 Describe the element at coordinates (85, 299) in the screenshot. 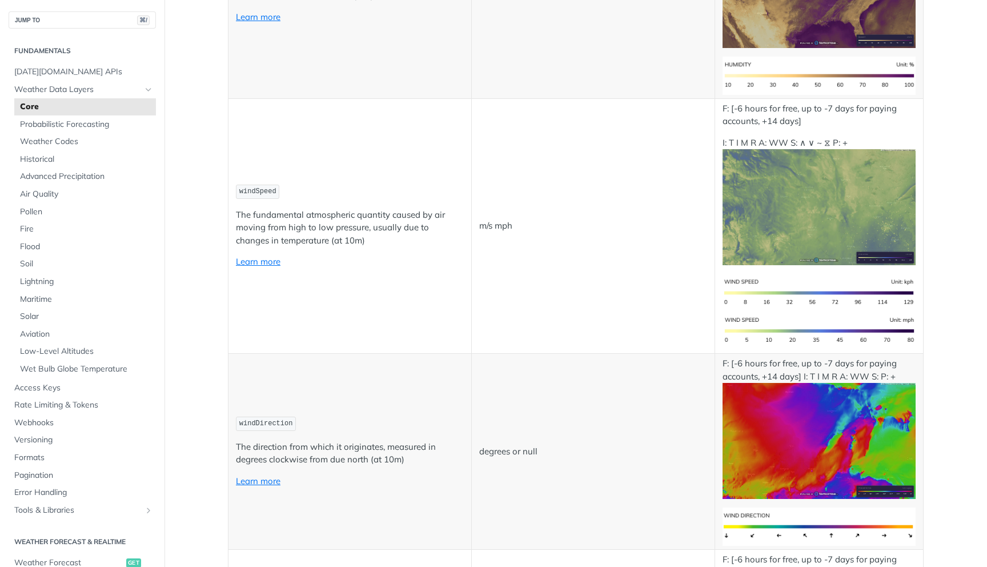

I see `a: Maritime` at that location.